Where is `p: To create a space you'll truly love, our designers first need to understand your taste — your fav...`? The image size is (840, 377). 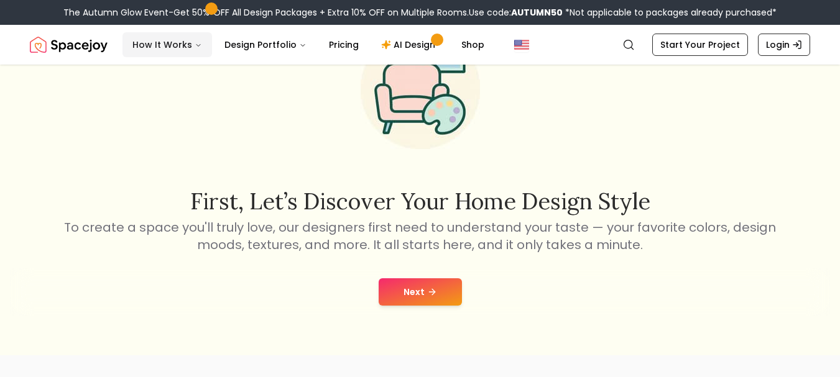 p: To create a space you'll truly love, our designers first need to understand your taste — your fav... is located at coordinates (420, 236).